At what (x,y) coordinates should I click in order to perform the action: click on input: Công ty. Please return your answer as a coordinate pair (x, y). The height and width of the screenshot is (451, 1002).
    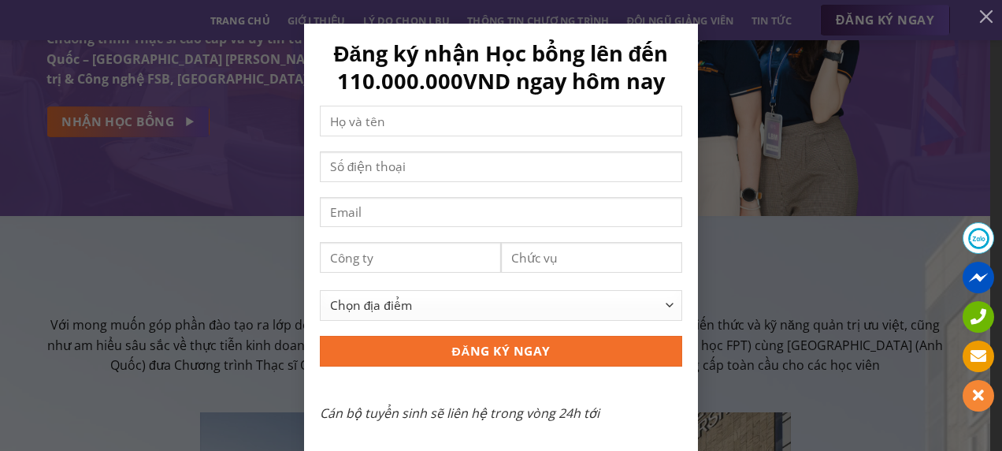
    Looking at the image, I should click on (410, 257).